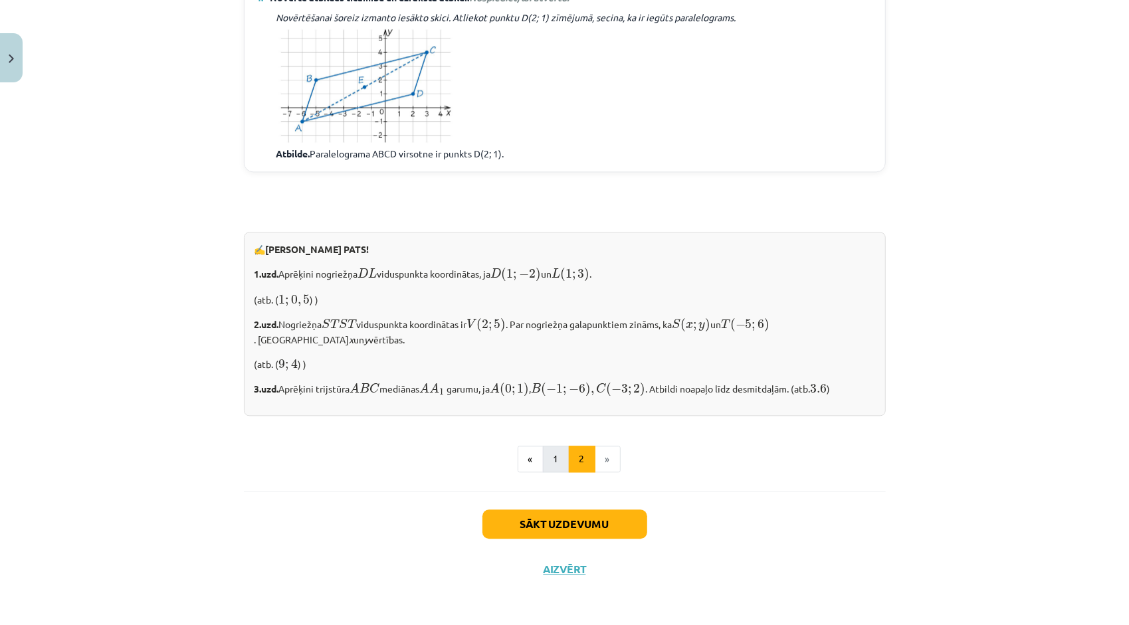 The width and height of the screenshot is (1129, 625). Describe the element at coordinates (565, 86) in the screenshot. I see `div: Paralelograma ABCD virsotne ir punkts D(2; 1).` at that location.